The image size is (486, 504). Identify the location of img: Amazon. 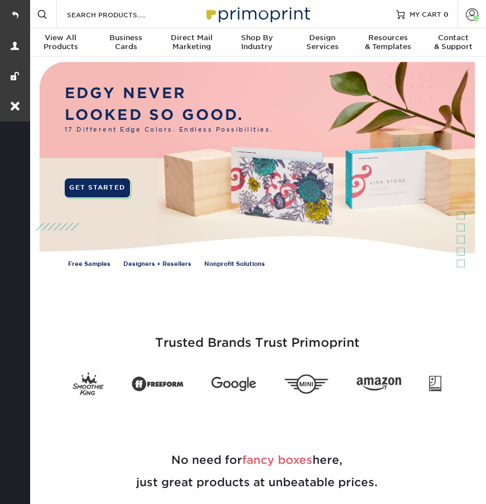
(379, 384).